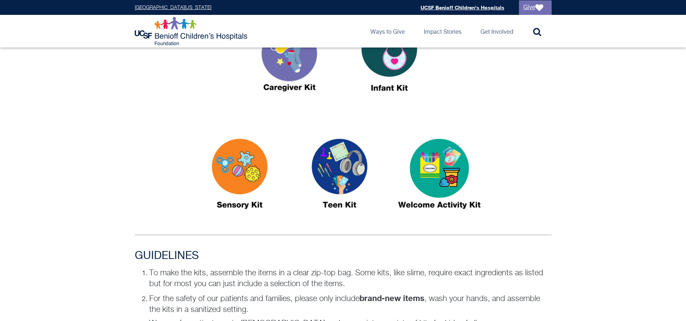 This screenshot has height=321, width=686. I want to click on a: Ways to Give, so click(387, 31).